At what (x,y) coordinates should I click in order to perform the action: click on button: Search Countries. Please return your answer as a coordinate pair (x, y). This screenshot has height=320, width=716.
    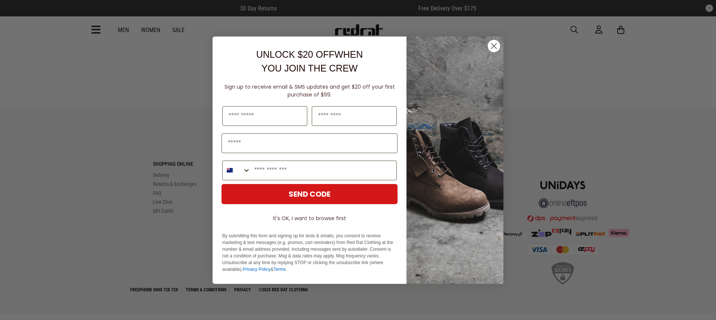
    Looking at the image, I should click on (236, 170).